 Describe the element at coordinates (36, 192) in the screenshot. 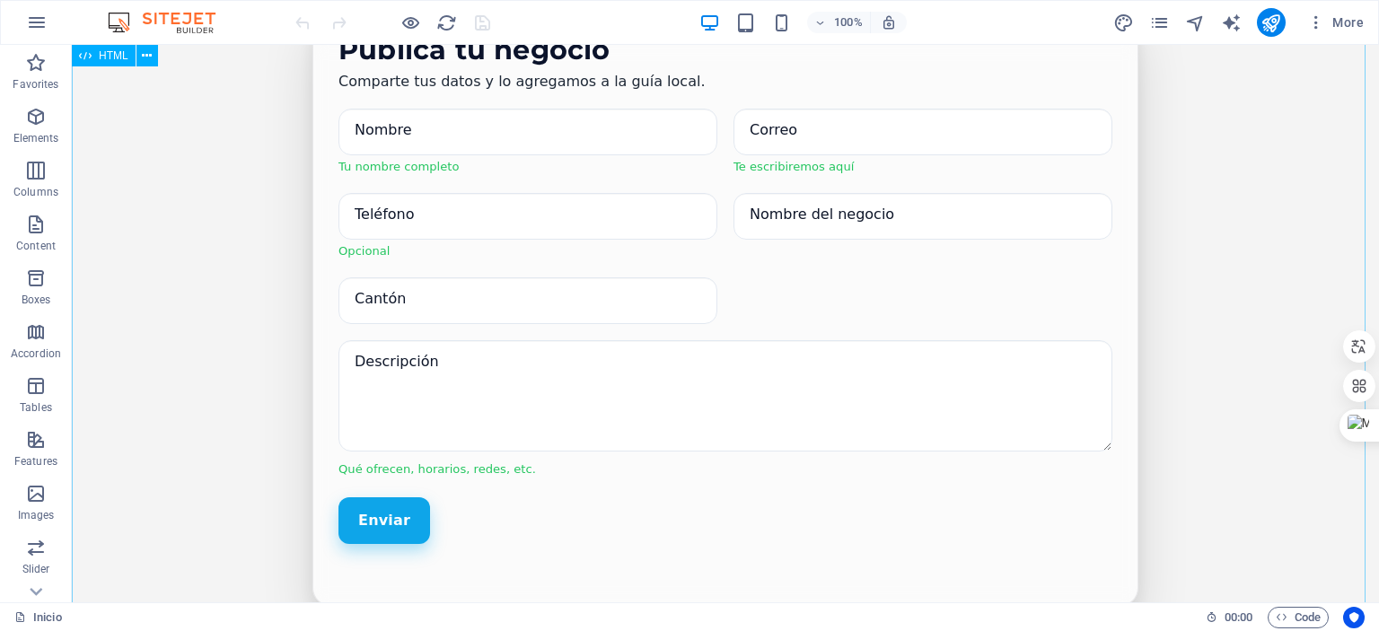

I see `p: Columns` at that location.